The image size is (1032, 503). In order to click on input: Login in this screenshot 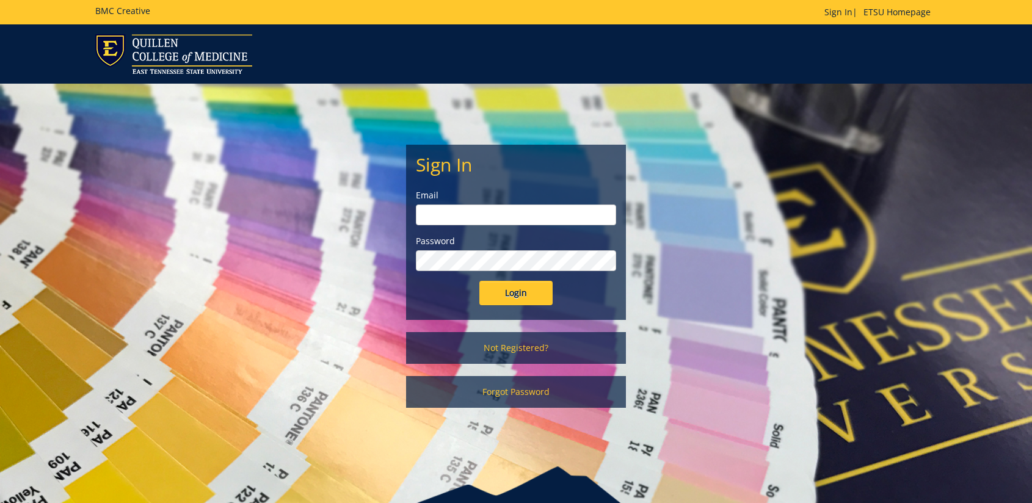, I will do `click(516, 293)`.